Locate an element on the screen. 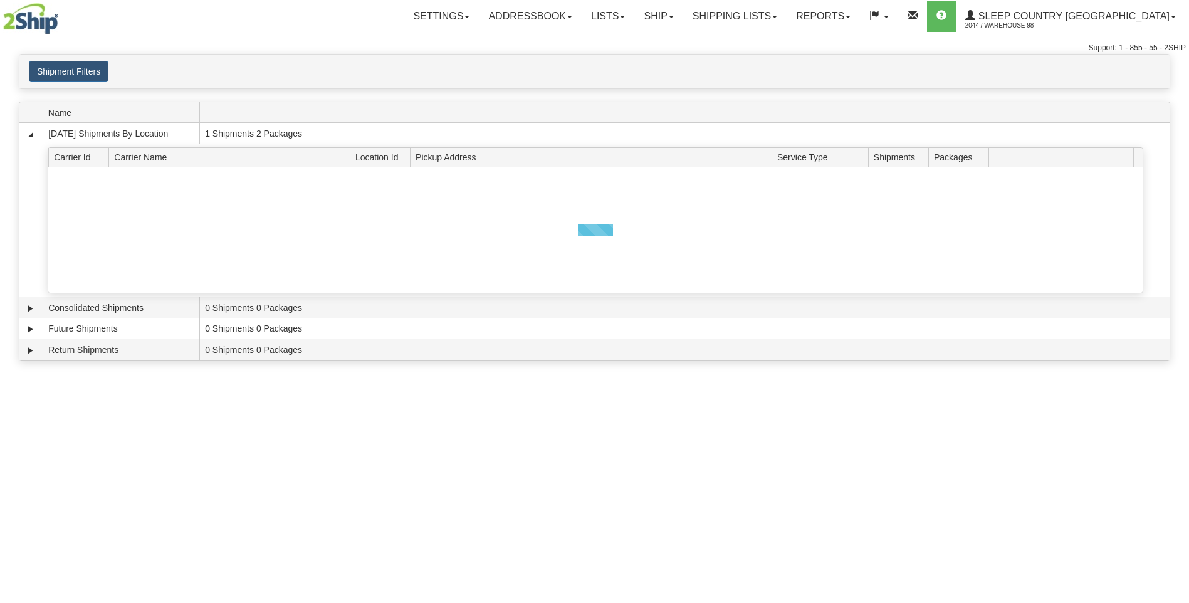  button: Shipment Filters is located at coordinates (68, 71).